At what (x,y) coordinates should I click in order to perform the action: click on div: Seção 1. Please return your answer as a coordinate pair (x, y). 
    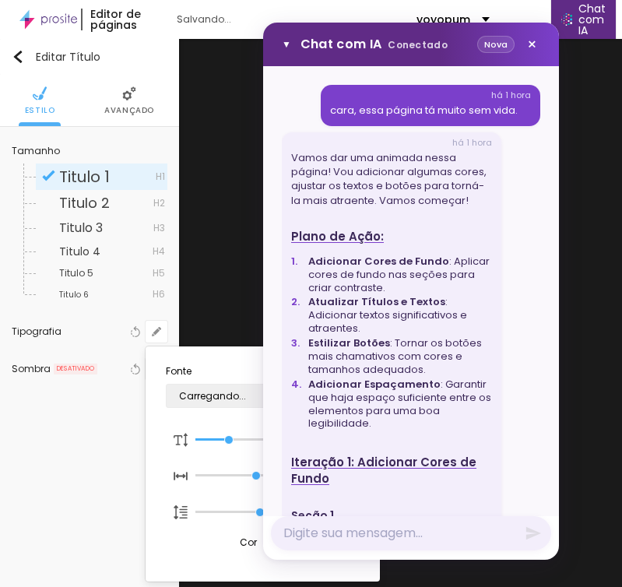
    Looking at the image, I should click on (391, 516).